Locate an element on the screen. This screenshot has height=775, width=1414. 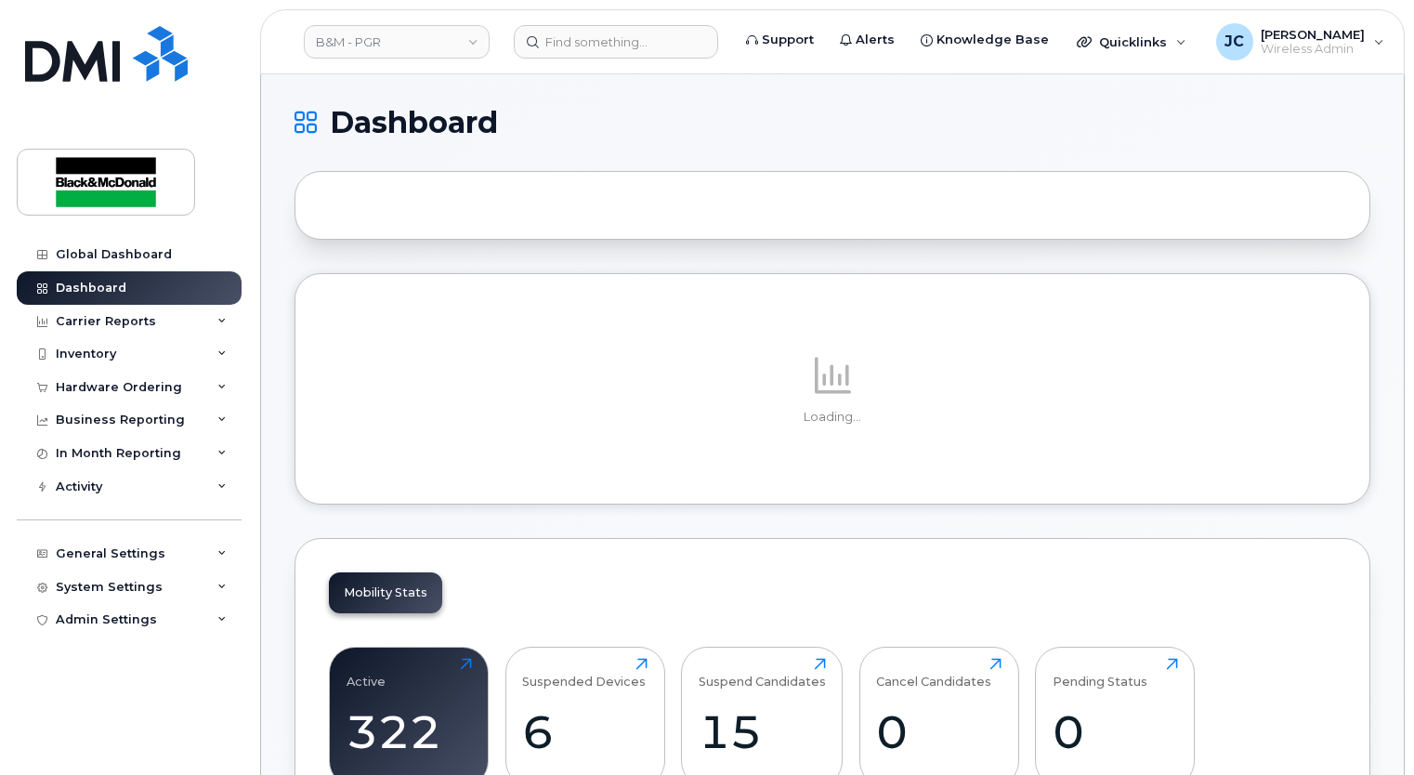
div: Active is located at coordinates (366, 673).